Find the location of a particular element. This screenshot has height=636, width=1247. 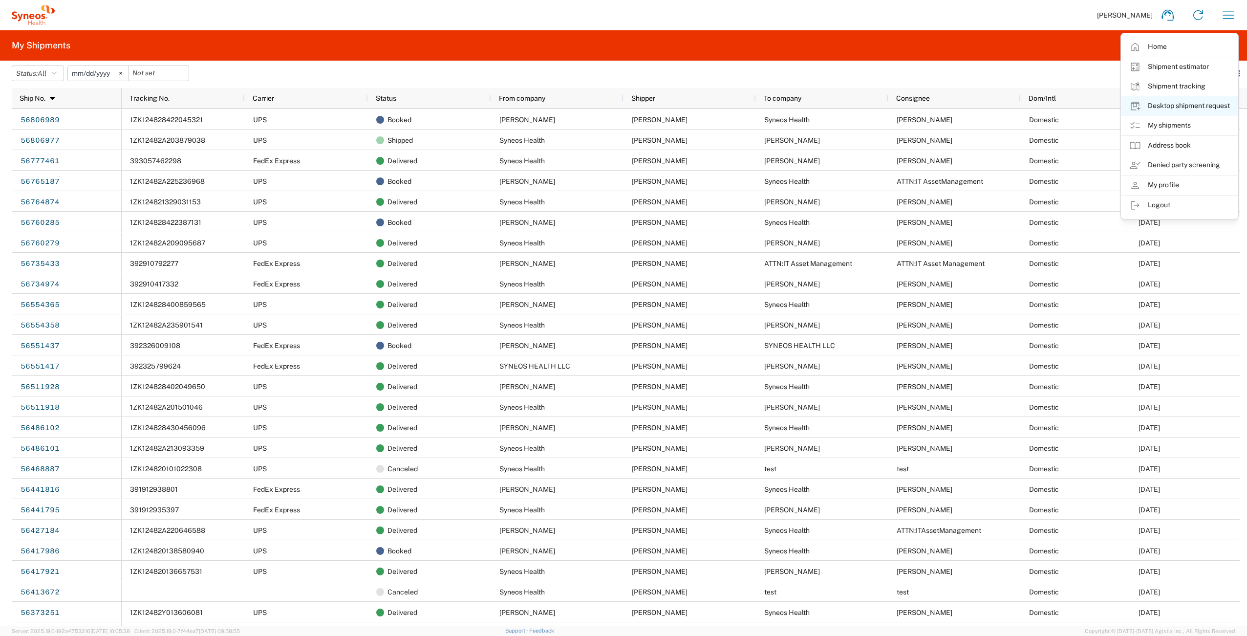

a: 56735433 is located at coordinates (40, 264).